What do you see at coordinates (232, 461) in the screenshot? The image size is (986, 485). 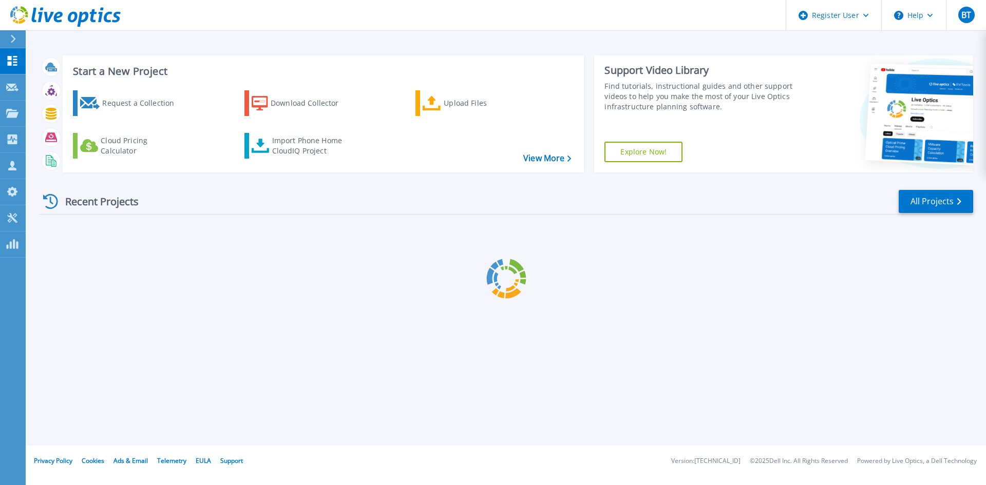 I see `a: Support` at bounding box center [232, 461].